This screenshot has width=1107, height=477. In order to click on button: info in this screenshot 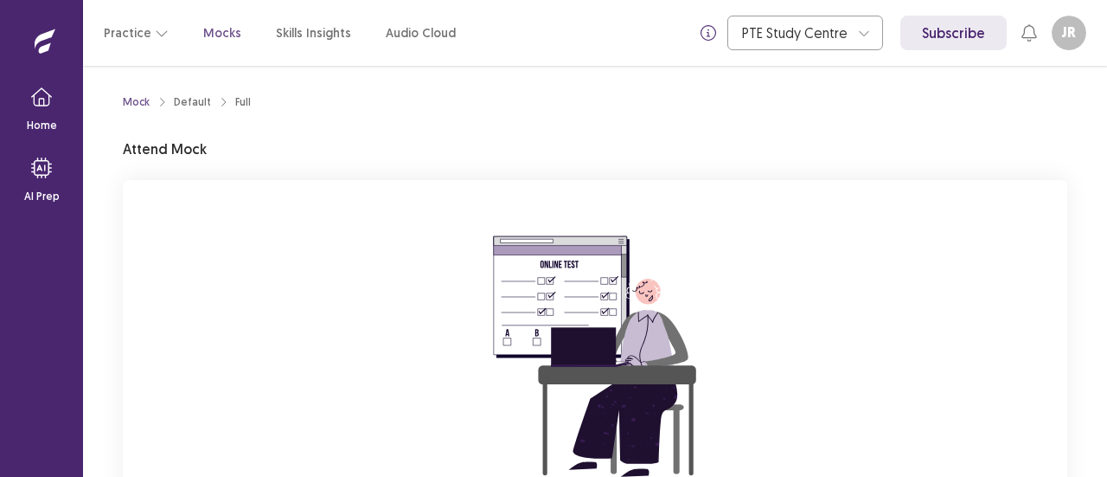, I will do `click(709, 33)`.